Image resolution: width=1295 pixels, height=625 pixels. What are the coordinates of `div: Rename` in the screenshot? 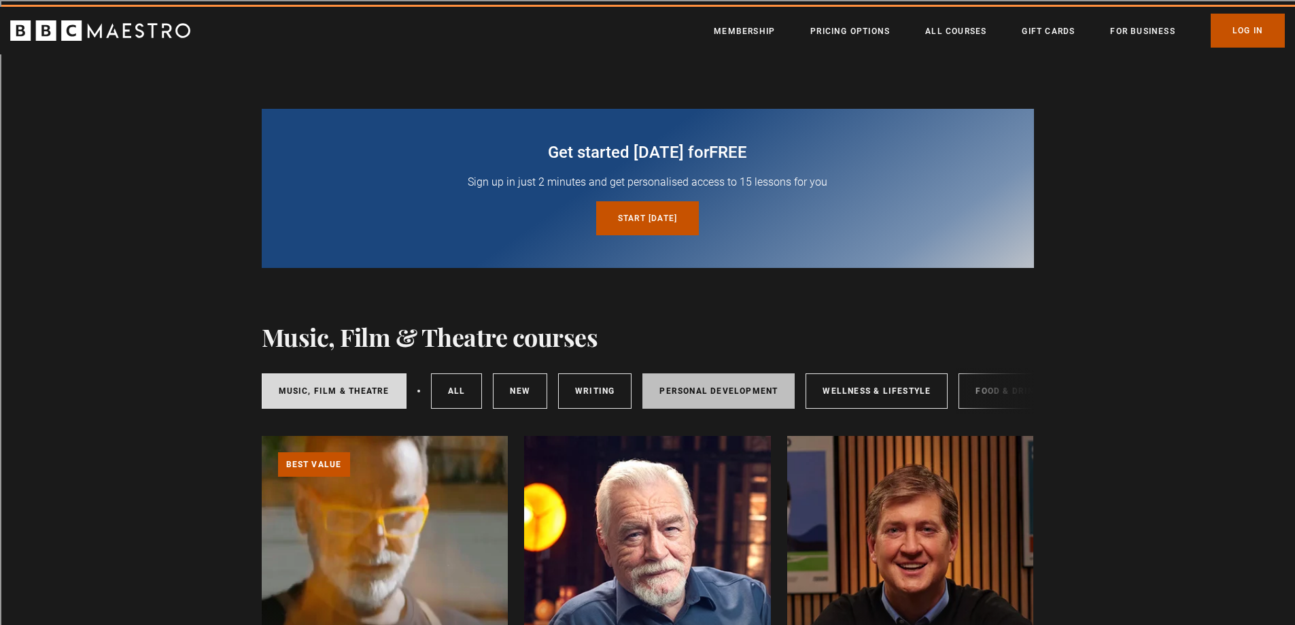 It's located at (647, 85).